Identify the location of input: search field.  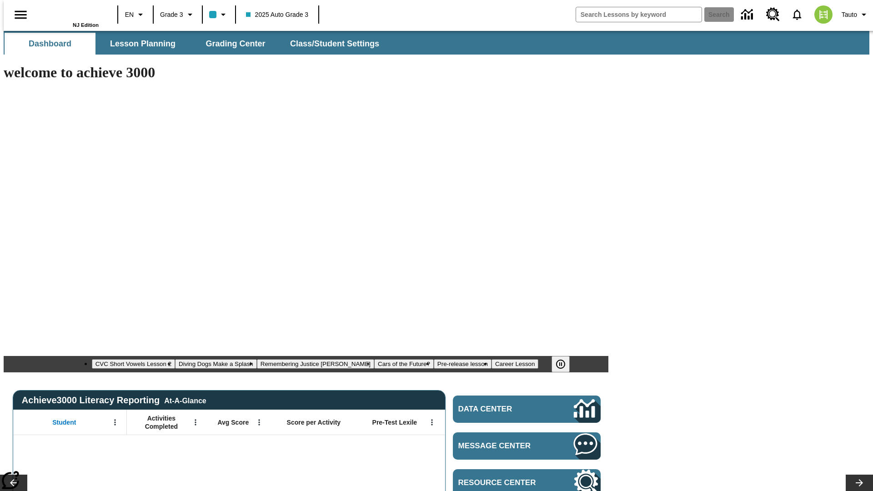
(639, 15).